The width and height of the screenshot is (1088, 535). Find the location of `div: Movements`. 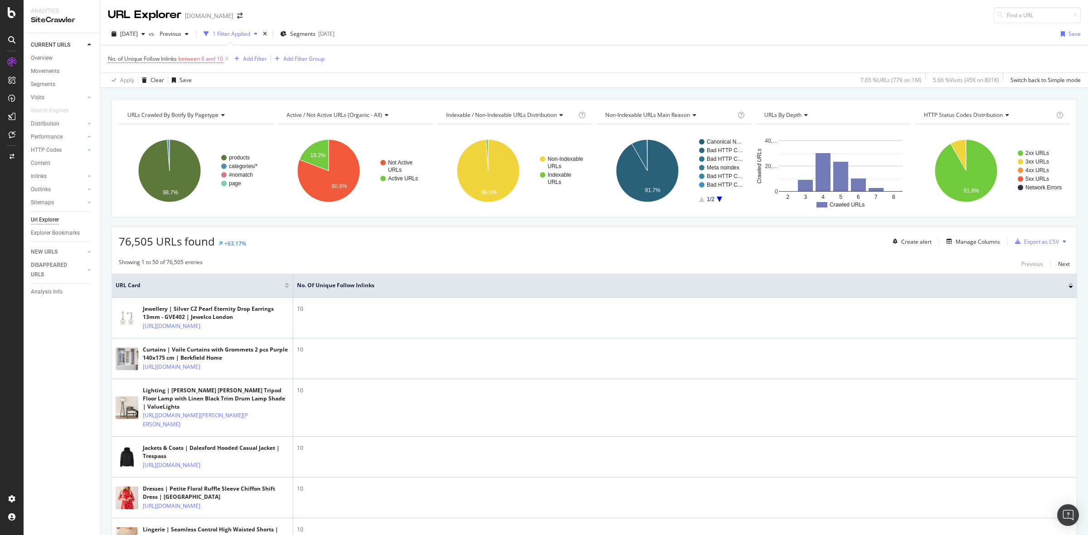

div: Movements is located at coordinates (45, 71).